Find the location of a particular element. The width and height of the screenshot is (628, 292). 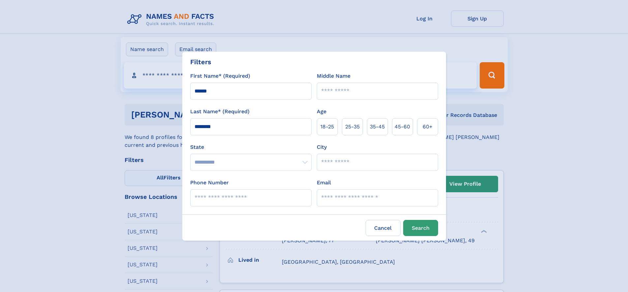

button: Search is located at coordinates (421, 228).